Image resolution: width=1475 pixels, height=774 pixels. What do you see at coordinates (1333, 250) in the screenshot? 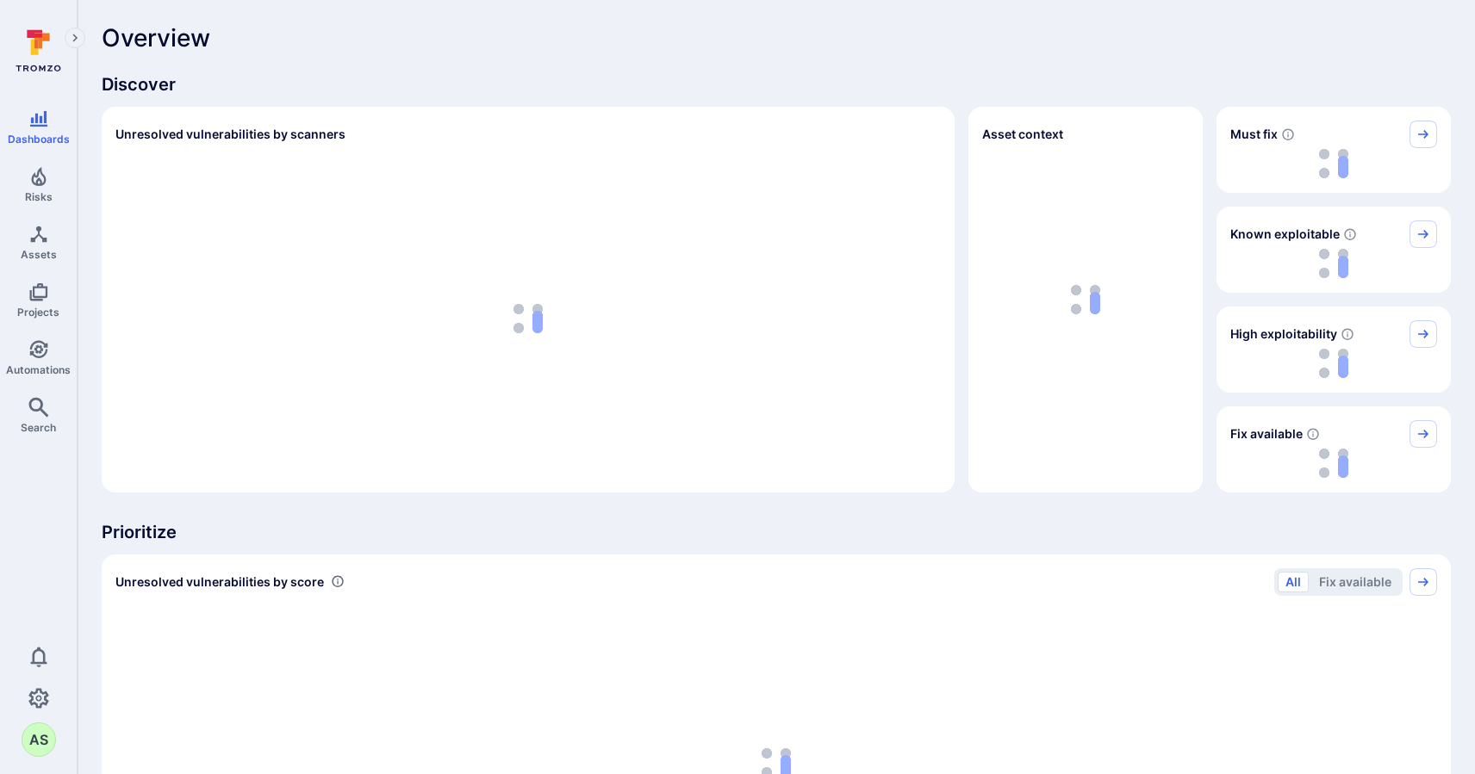
I see `div: Known exploitable` at bounding box center [1333, 250].